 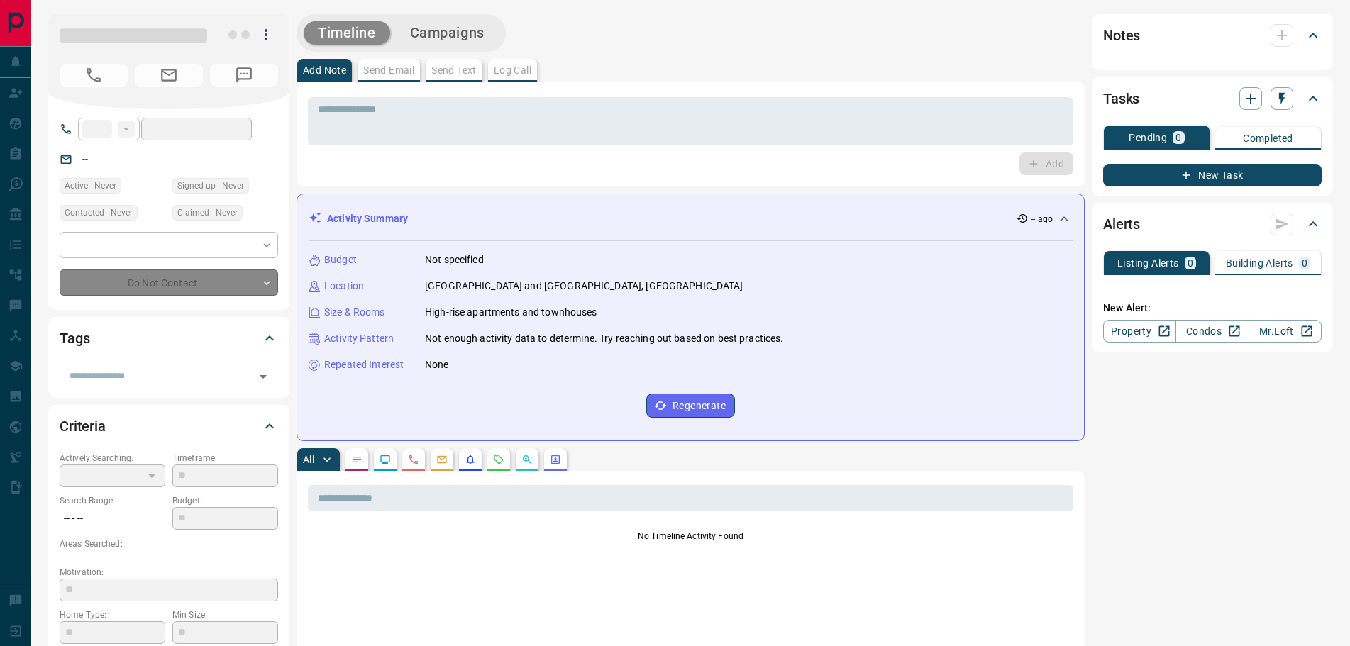 What do you see at coordinates (470, 460) in the screenshot?
I see `svg: Listing Alerts` at bounding box center [470, 460].